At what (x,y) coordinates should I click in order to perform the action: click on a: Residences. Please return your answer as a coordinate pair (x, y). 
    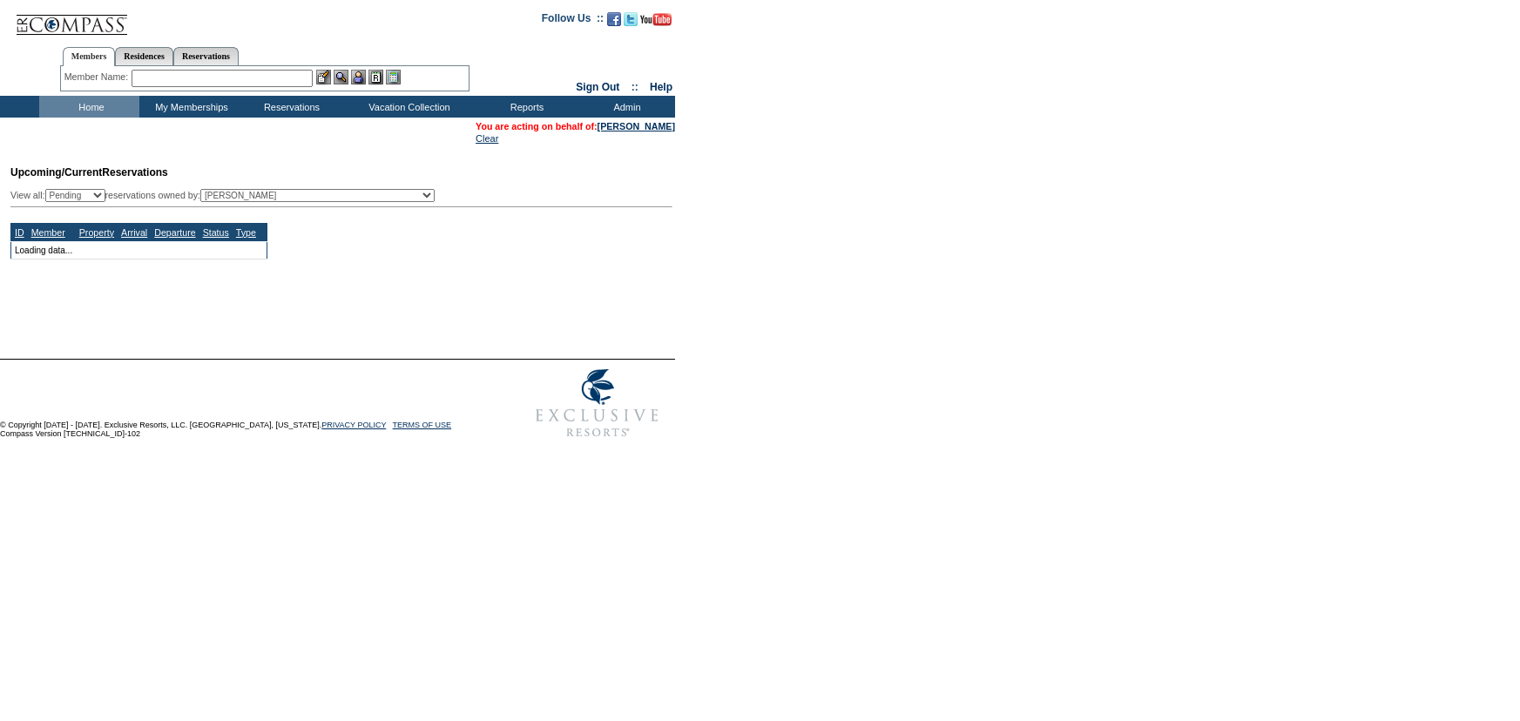
    Looking at the image, I should click on (144, 56).